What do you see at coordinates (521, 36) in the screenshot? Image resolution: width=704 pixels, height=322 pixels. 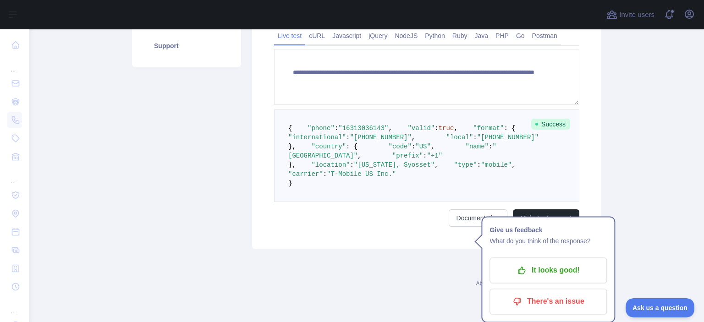 I see `a: Go` at bounding box center [521, 36].